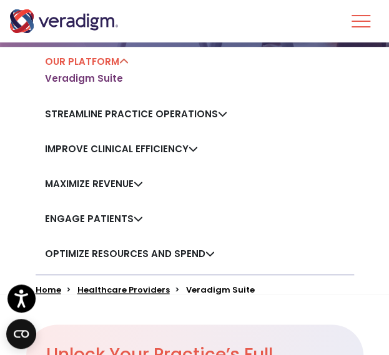  Describe the element at coordinates (21, 334) in the screenshot. I see `button: Open CMP widget` at that location.